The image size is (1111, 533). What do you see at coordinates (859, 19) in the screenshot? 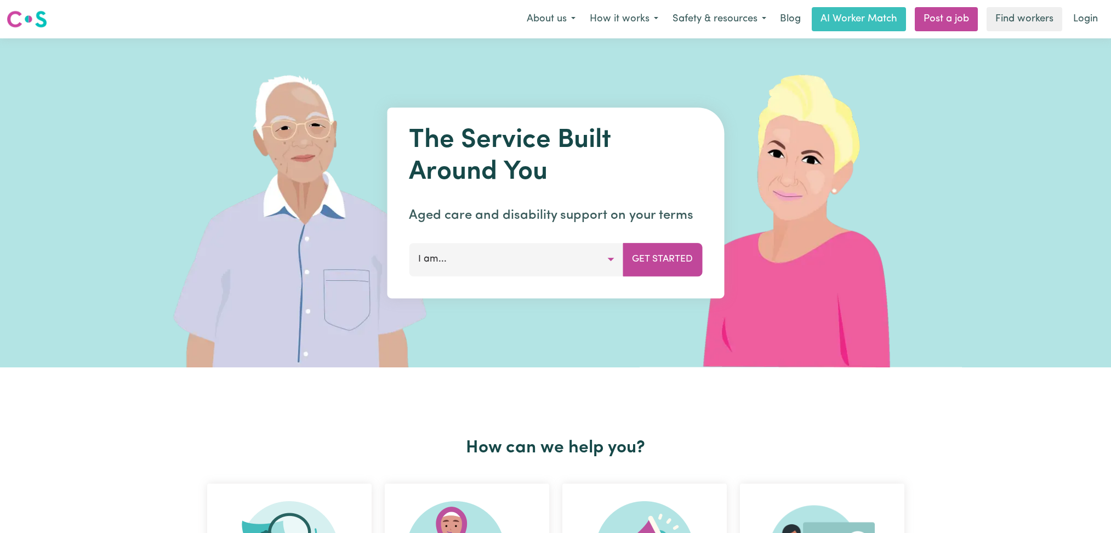
I see `a: AI Worker Match` at bounding box center [859, 19].